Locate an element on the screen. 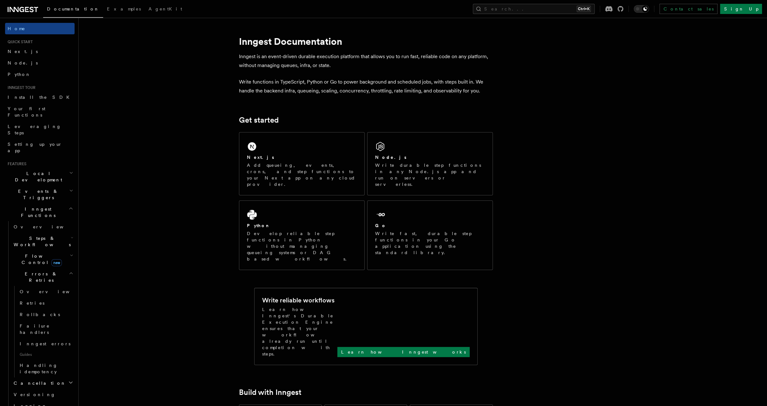  h2: Write reliable workflows is located at coordinates (298, 300).